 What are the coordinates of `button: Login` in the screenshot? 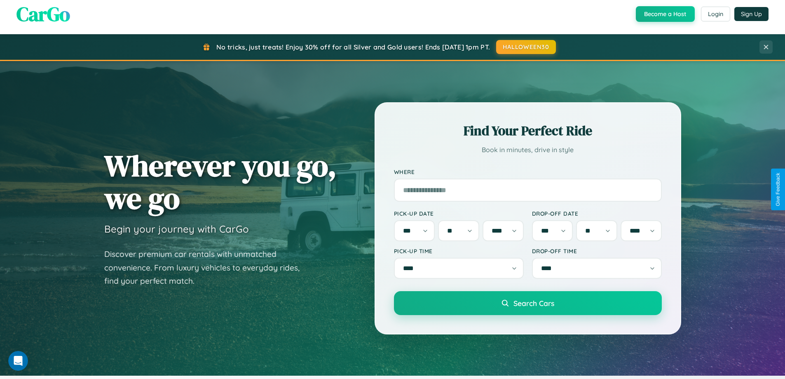 It's located at (715, 14).